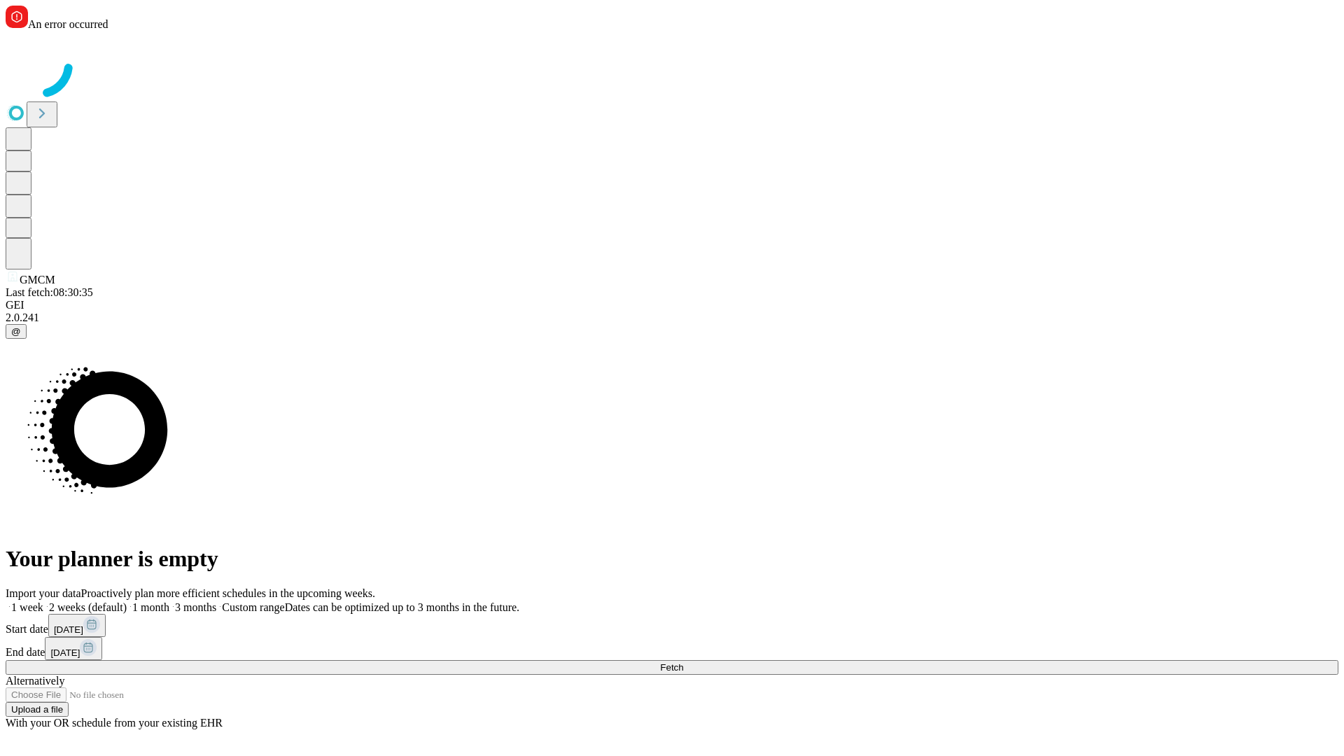  I want to click on button: Fetch, so click(672, 667).